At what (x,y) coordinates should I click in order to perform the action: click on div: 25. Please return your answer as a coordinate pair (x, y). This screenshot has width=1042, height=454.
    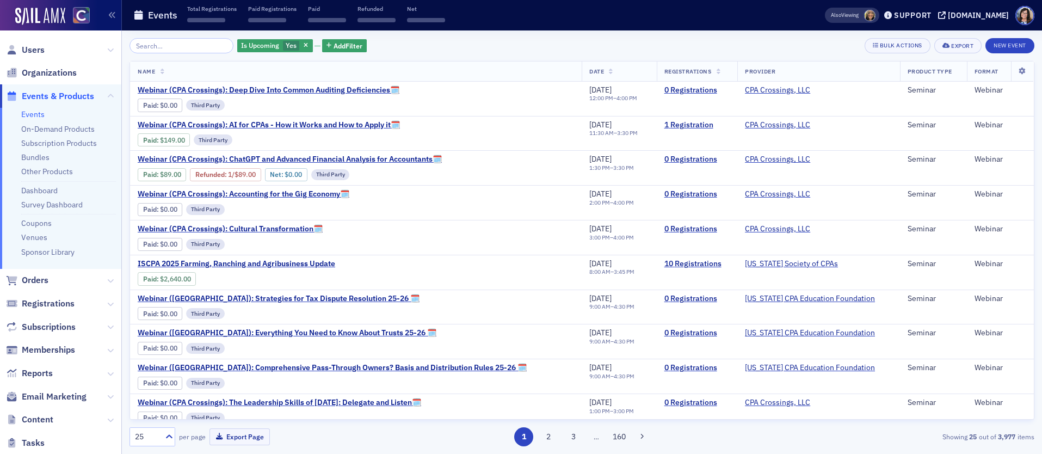
    Looking at the image, I should click on (147, 436).